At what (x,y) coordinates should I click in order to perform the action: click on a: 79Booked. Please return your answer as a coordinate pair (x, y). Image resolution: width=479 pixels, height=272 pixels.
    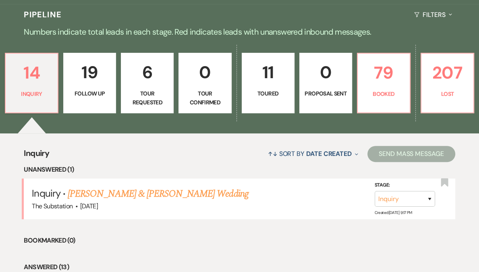
    Looking at the image, I should click on (383, 83).